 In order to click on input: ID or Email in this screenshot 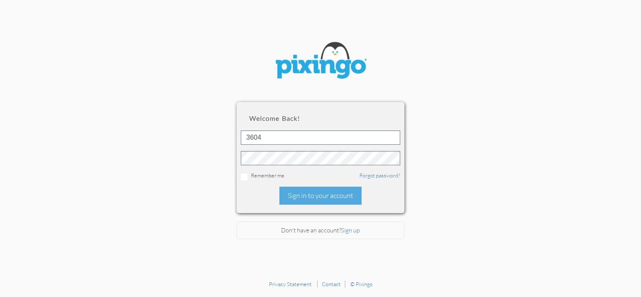, I will do `click(321, 138)`.